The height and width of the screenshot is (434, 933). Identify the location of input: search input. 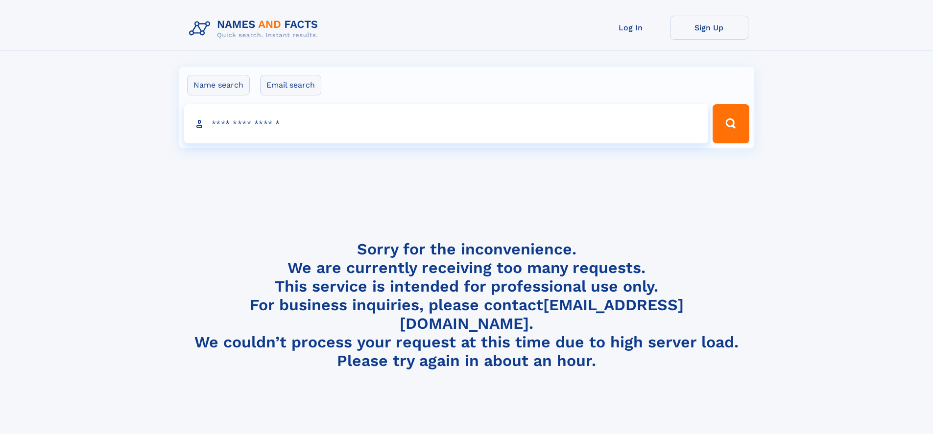
(446, 124).